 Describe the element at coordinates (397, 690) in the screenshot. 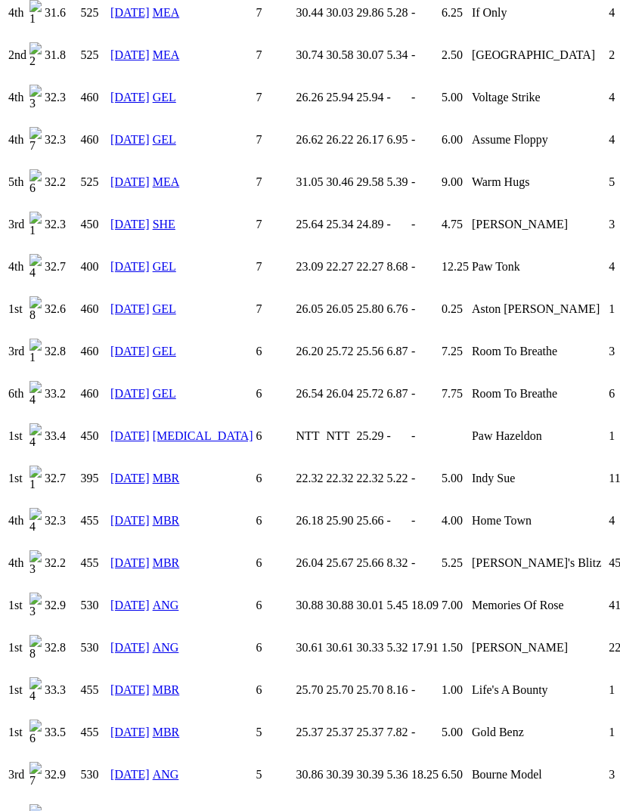

I see `td: 8.16` at that location.